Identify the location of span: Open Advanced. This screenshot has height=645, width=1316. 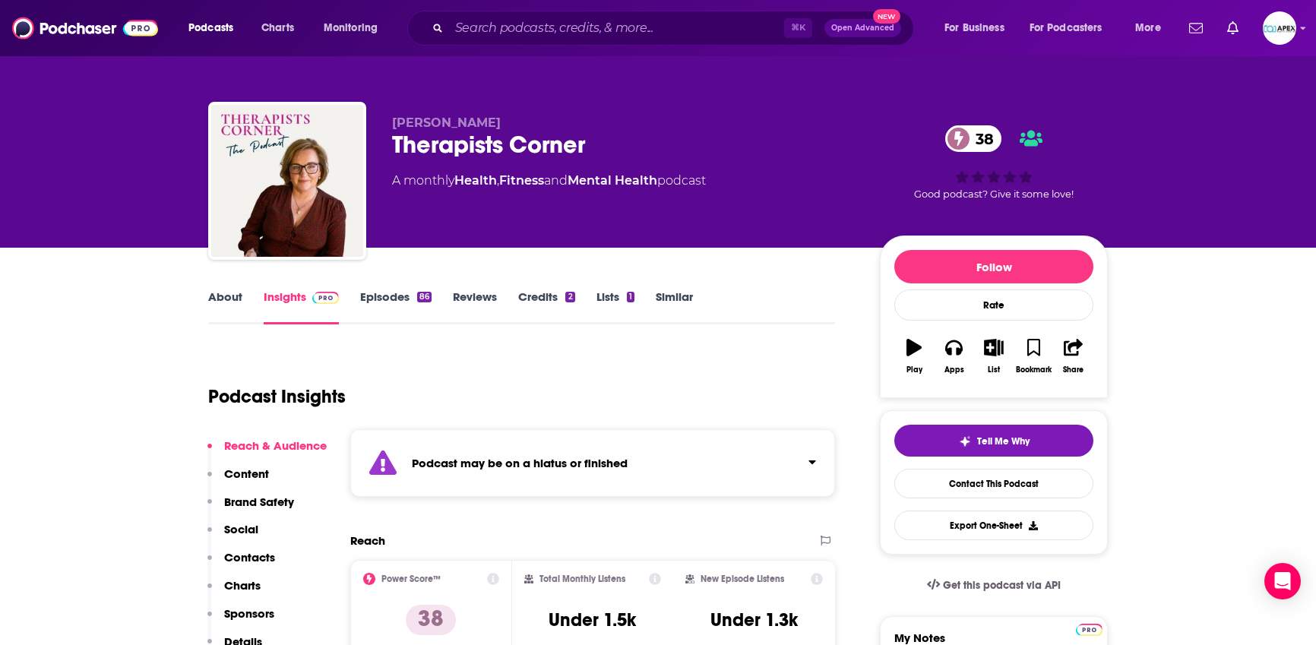
(862, 28).